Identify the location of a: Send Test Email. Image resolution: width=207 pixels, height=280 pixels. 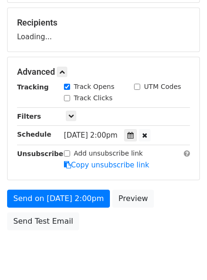
(43, 221).